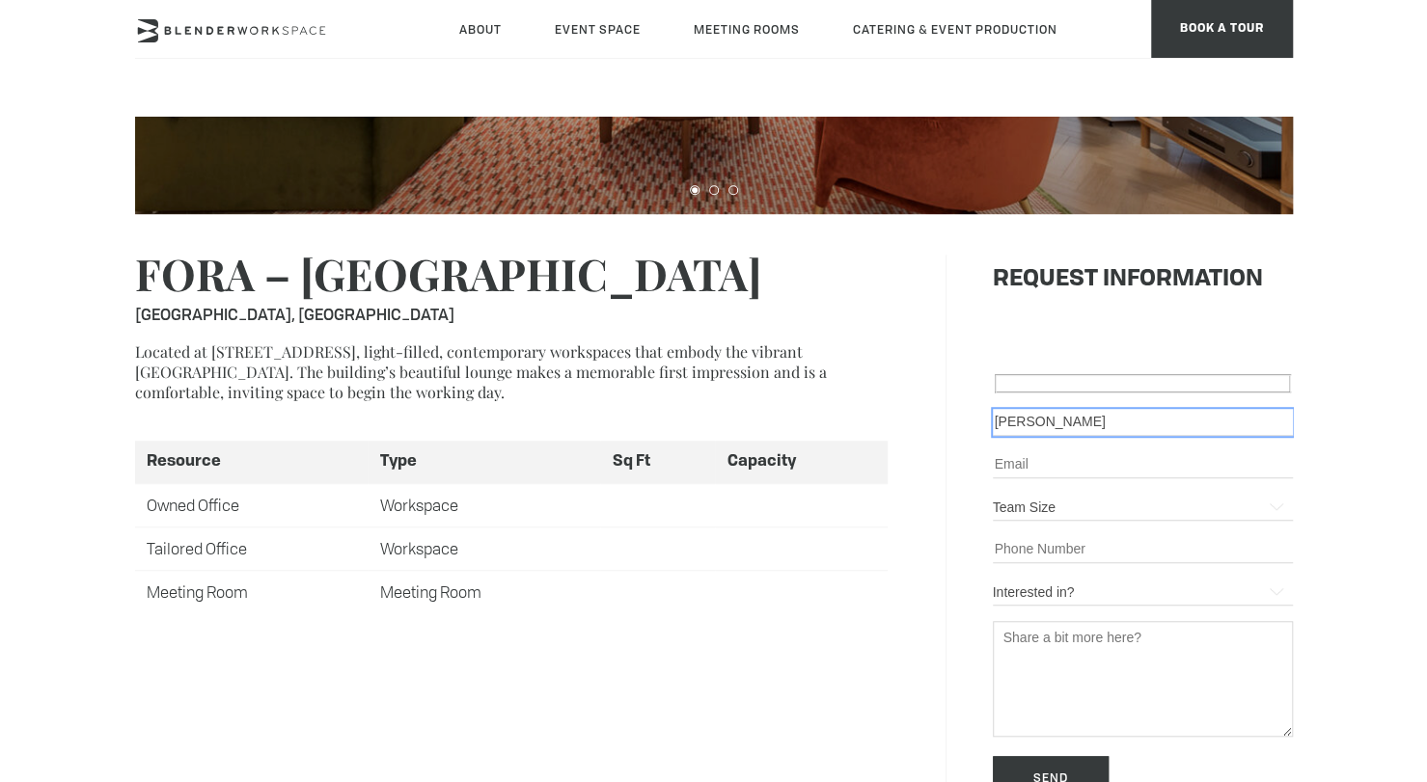 The height and width of the screenshot is (782, 1427). Describe the element at coordinates (251, 548) in the screenshot. I see `td: Tailored Office` at that location.